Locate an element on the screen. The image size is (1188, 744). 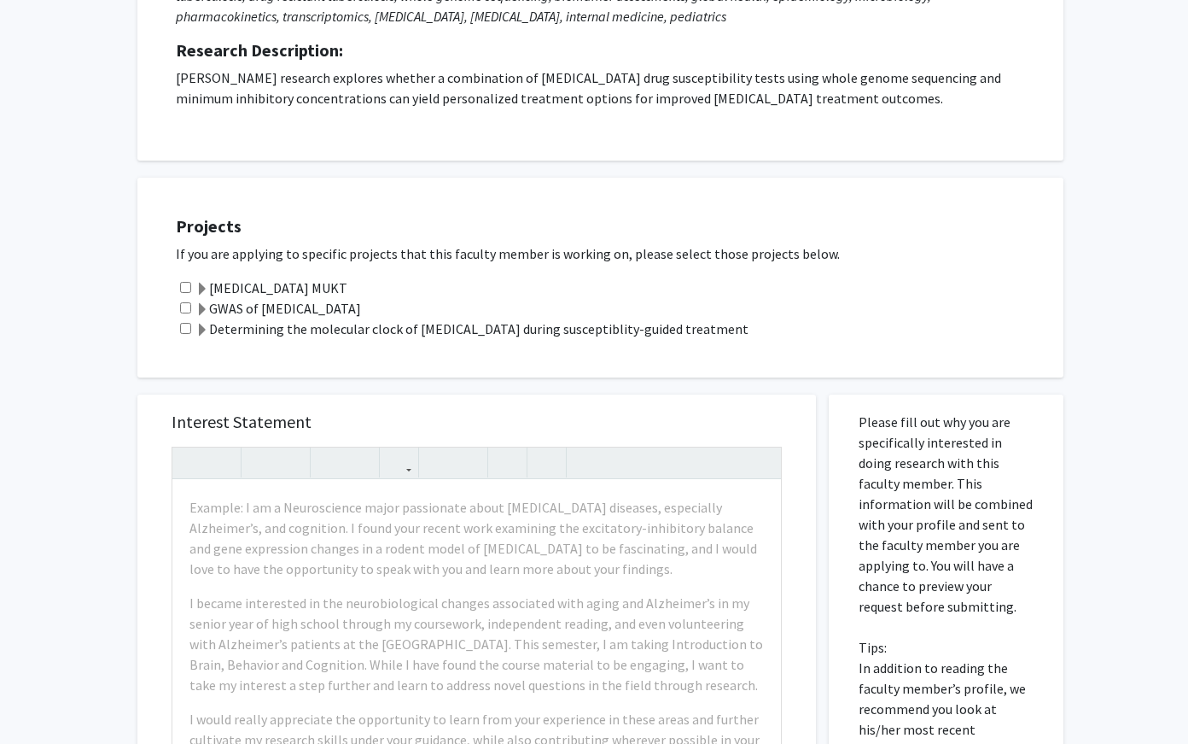
button: Fullscreen is located at coordinates (762, 462).